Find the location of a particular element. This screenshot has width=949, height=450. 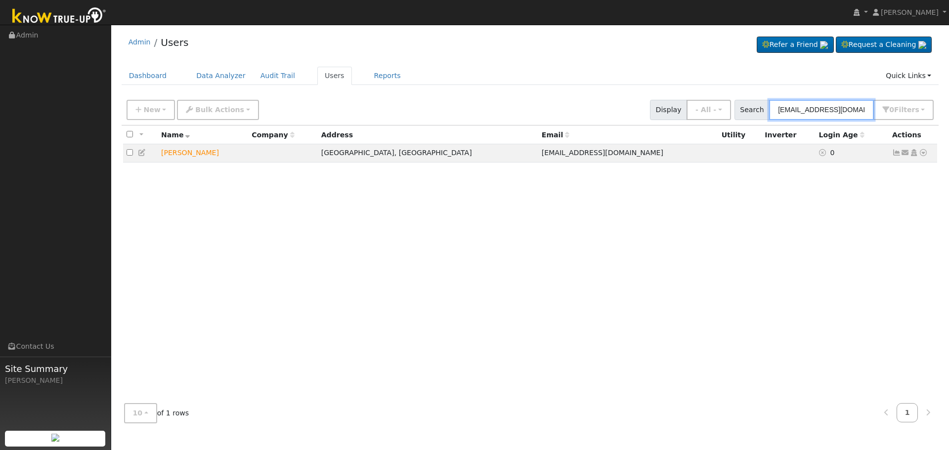

a: Data Analyzer is located at coordinates (221, 76).